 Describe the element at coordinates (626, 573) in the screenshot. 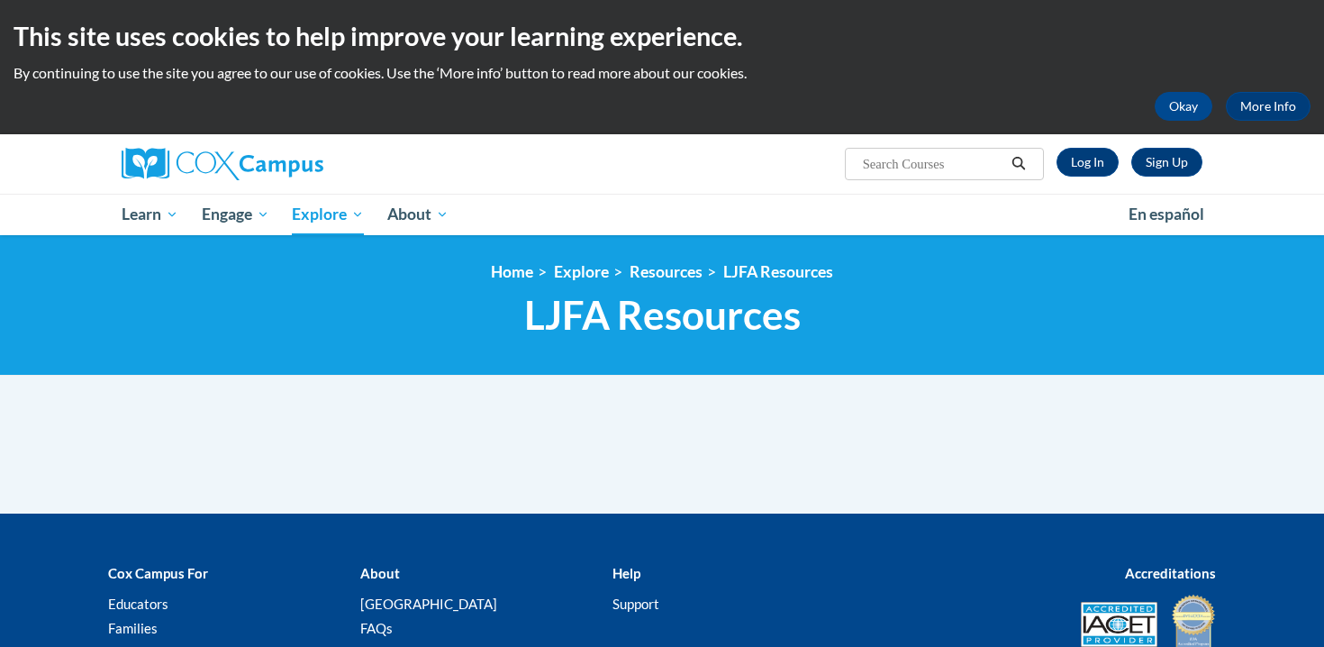

I see `b: Help` at that location.